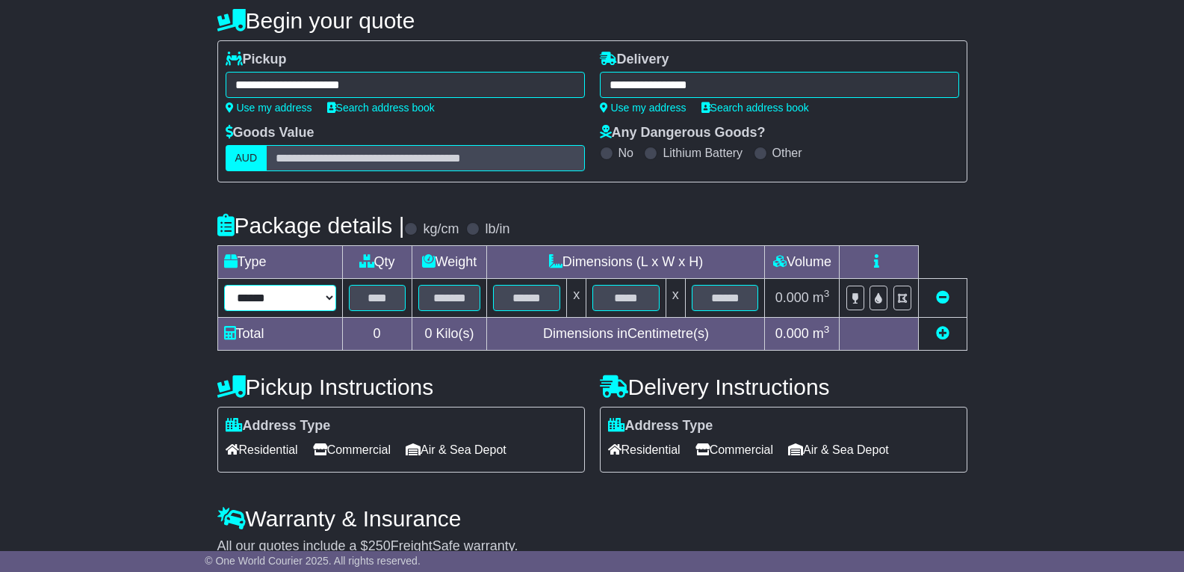 The image size is (1184, 572). I want to click on td: Volume, so click(803, 262).